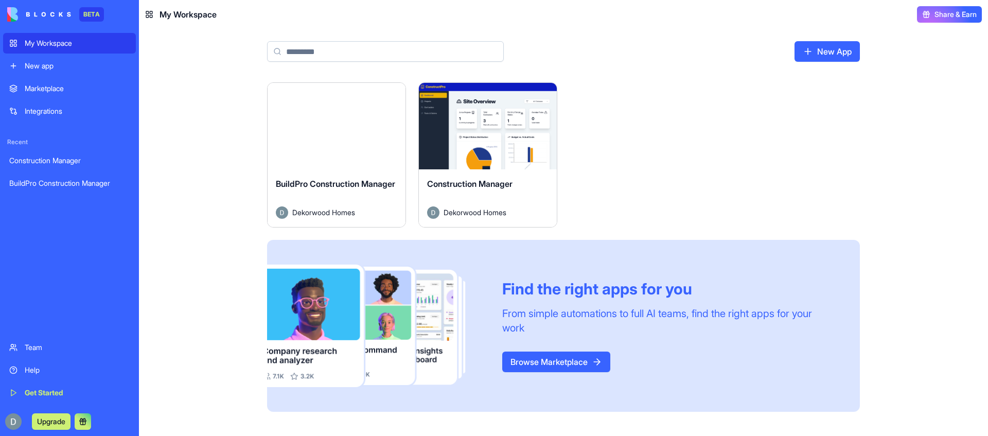 The image size is (988, 436). Describe the element at coordinates (77, 66) in the screenshot. I see `div: New app` at that location.